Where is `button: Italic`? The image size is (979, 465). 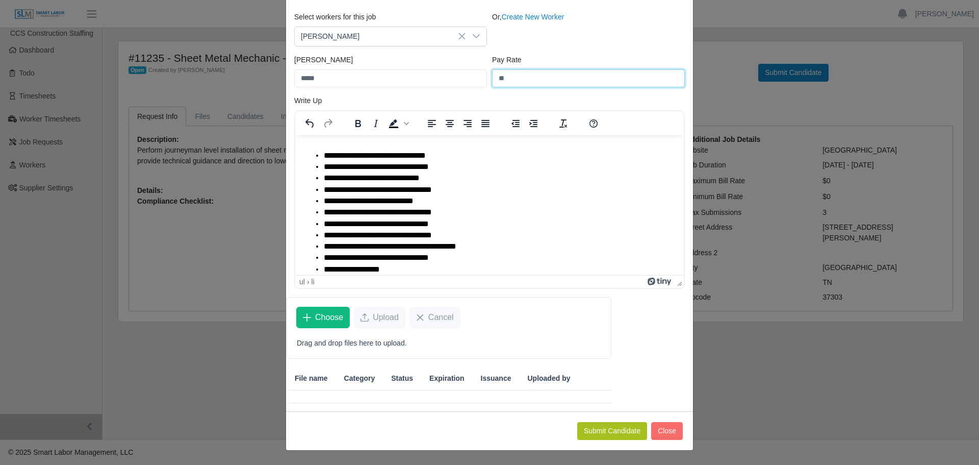 button: Italic is located at coordinates (376, 123).